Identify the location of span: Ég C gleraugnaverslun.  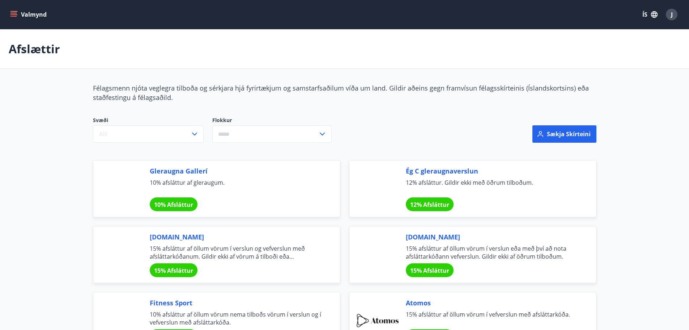
(493, 171).